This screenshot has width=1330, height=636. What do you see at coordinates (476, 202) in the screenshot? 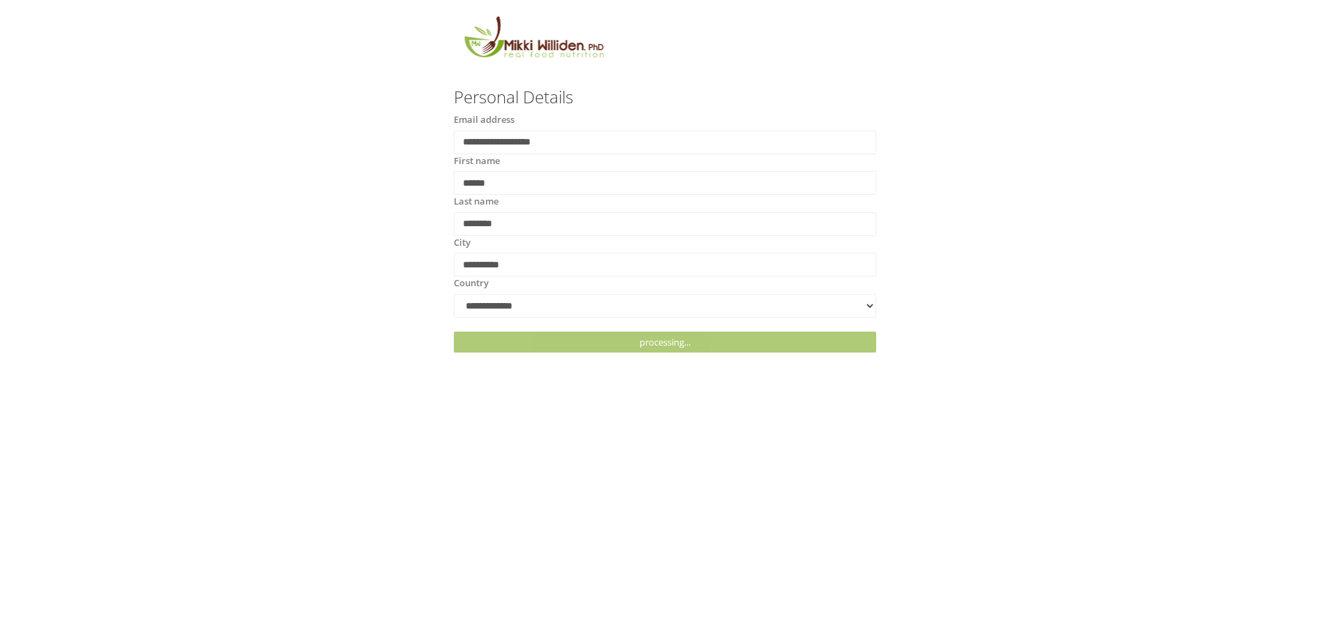
I see `label: Last name` at bounding box center [476, 202].